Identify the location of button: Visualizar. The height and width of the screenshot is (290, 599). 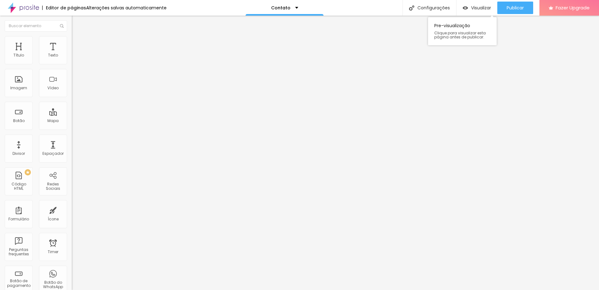
(477, 8).